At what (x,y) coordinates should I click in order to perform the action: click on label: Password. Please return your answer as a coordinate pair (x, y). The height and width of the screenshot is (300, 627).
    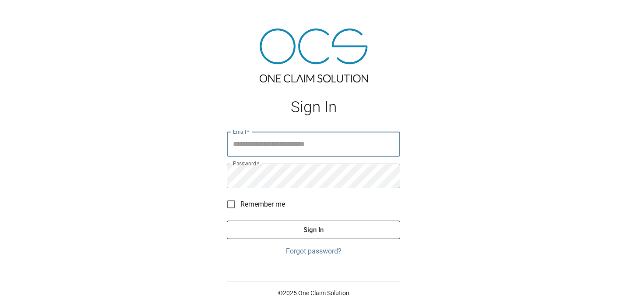
    Looking at the image, I should click on (246, 163).